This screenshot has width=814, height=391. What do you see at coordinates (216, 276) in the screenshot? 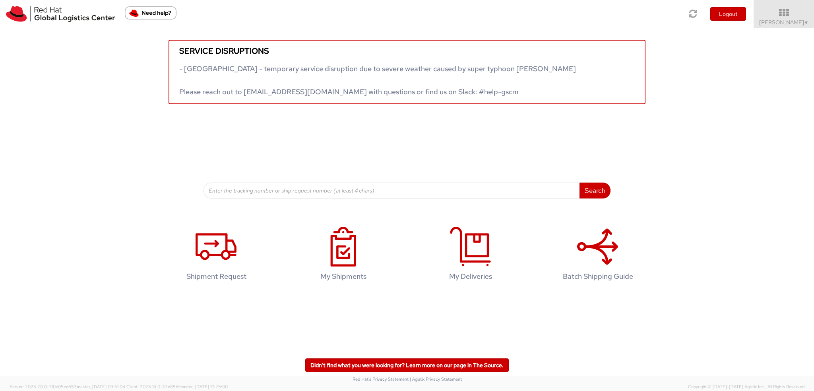
I see `h4: Shipment Request` at bounding box center [216, 276].